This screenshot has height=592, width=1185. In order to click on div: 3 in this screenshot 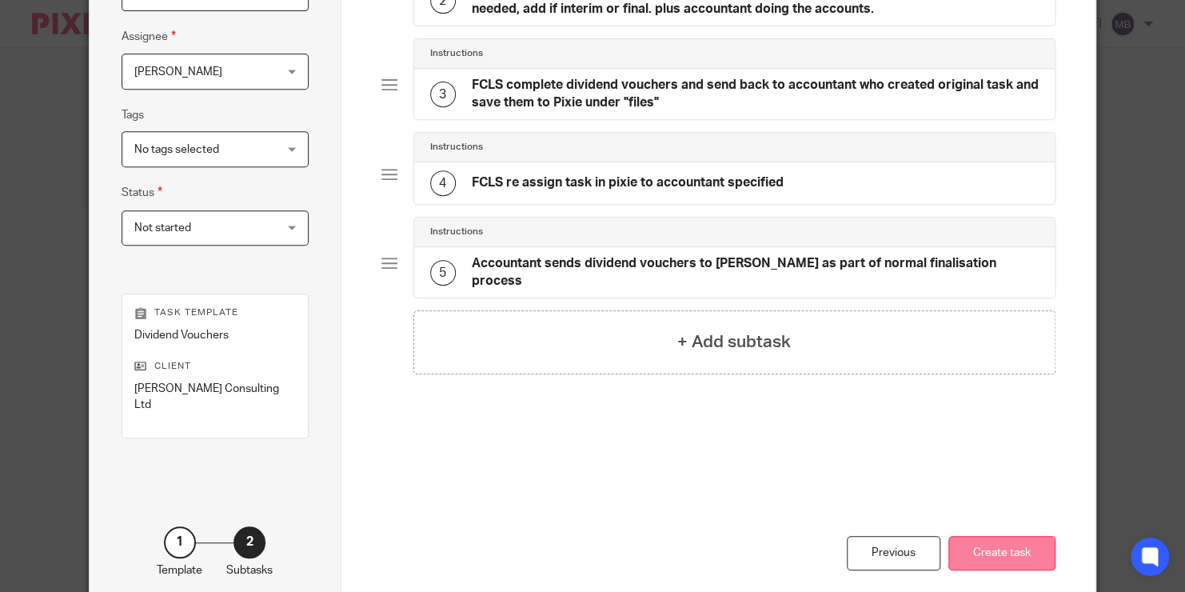, I will do `click(443, 94)`.